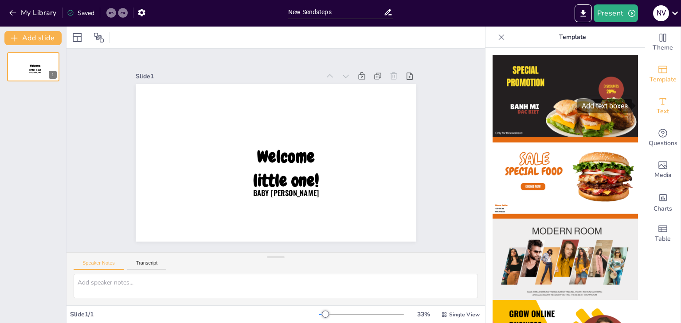  I want to click on span: Questions, so click(662, 144).